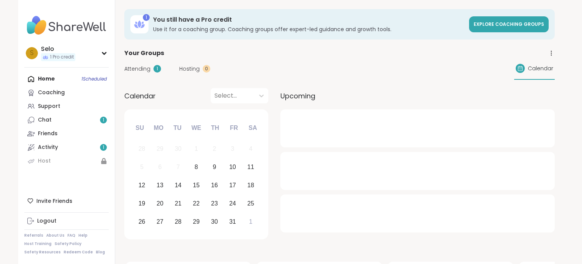 Image resolution: width=582 pixels, height=264 pixels. Describe the element at coordinates (207, 69) in the screenshot. I see `div: 0` at that location.